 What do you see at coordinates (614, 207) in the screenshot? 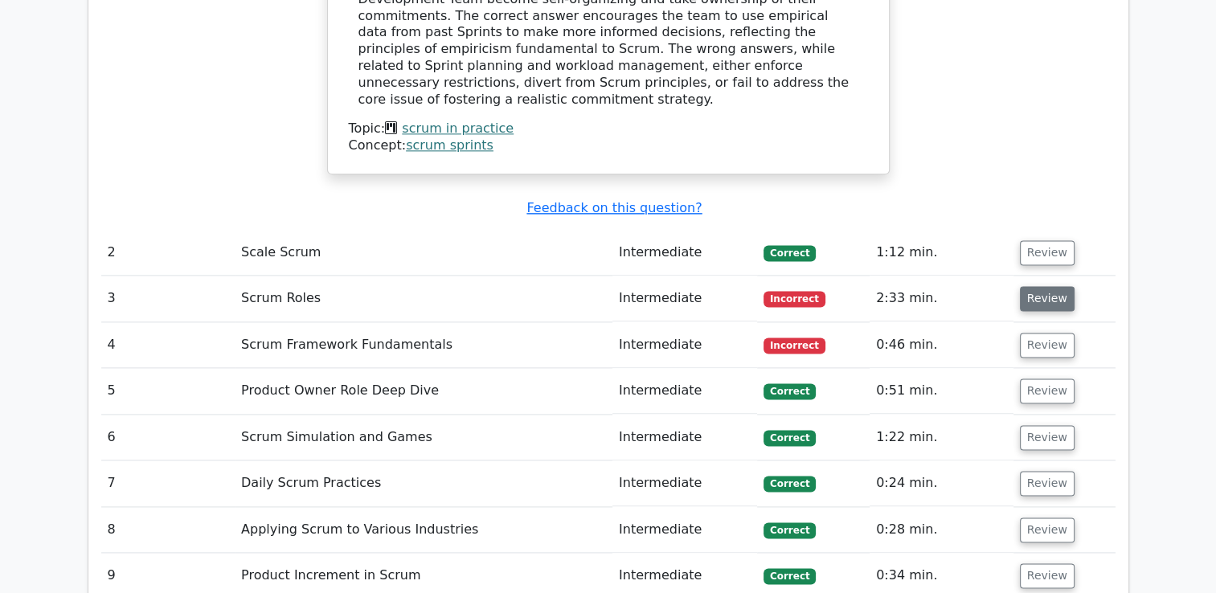
I see `u: Feedback on this question?` at bounding box center [614, 207].